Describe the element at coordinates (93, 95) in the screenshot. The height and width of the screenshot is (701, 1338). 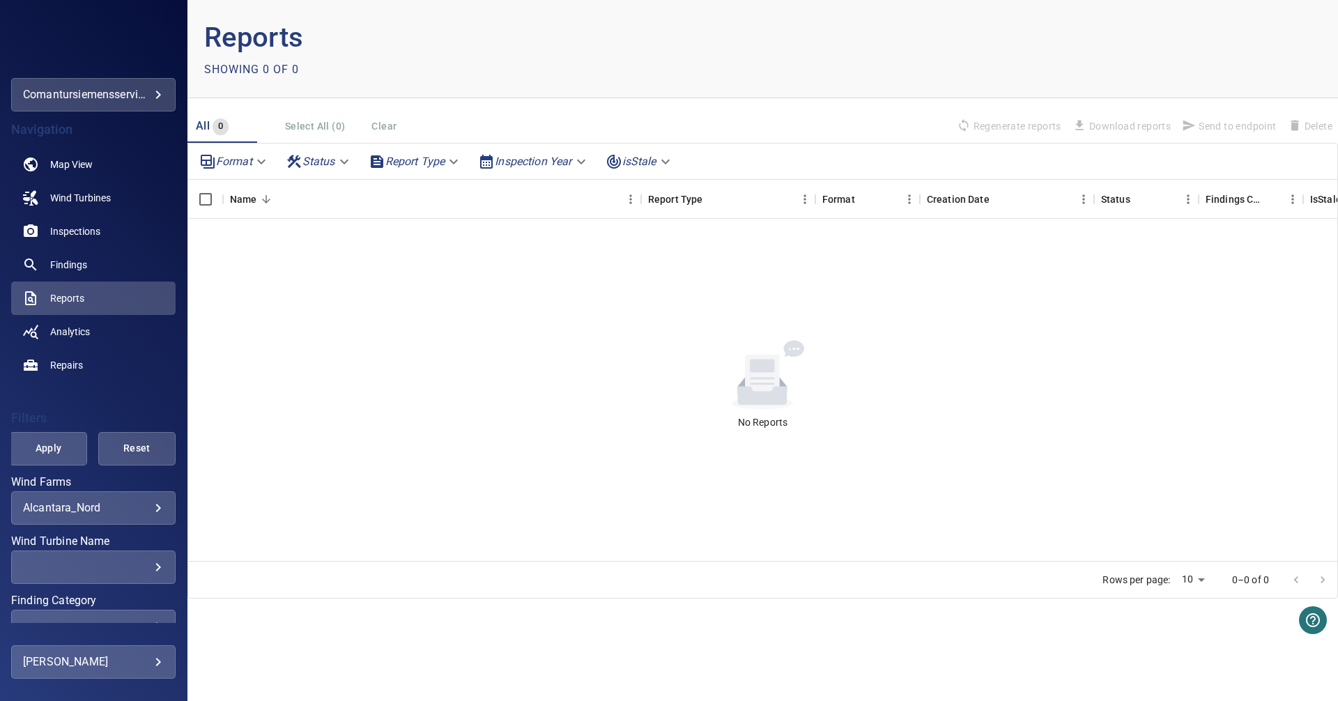
I see `div: comantursiemensserviceitaly` at that location.